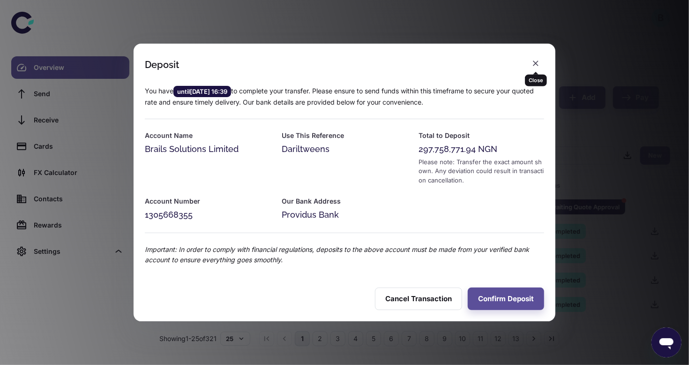 The width and height of the screenshot is (689, 365). I want to click on h6: Total to Deposit, so click(481, 135).